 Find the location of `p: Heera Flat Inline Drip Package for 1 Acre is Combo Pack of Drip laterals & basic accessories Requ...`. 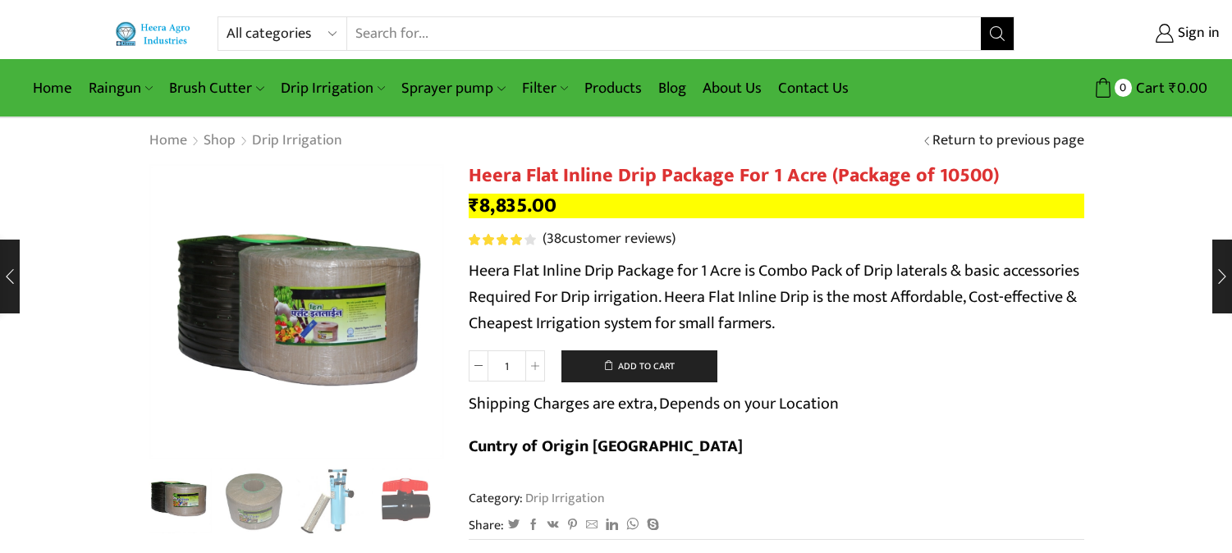

p: Heera Flat Inline Drip Package for 1 Acre is Combo Pack of Drip laterals & basic accessories Requ... is located at coordinates (777, 297).